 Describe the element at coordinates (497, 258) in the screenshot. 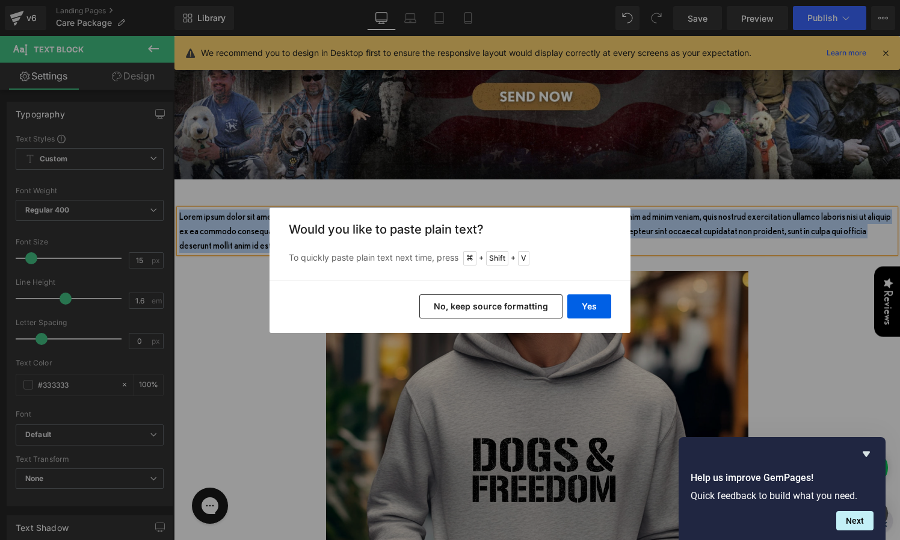

I see `span: Shift` at that location.